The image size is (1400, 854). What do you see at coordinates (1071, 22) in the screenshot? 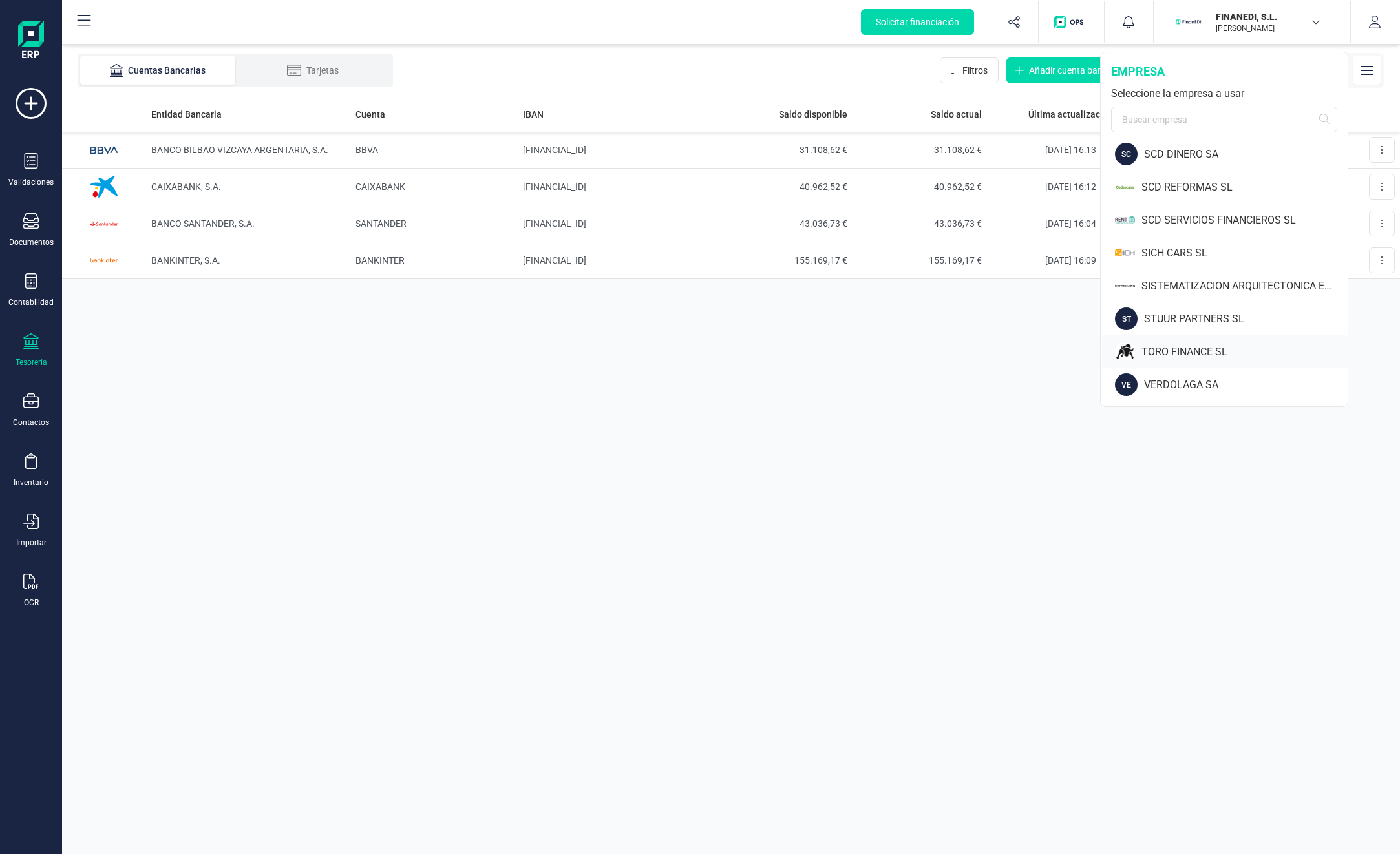
I see `img: Logo de OPS` at bounding box center [1071, 22].